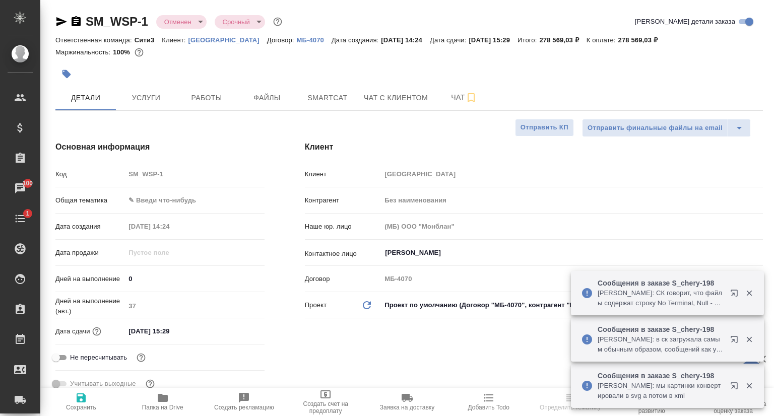  Describe the element at coordinates (90, 174) in the screenshot. I see `p: Код` at that location.